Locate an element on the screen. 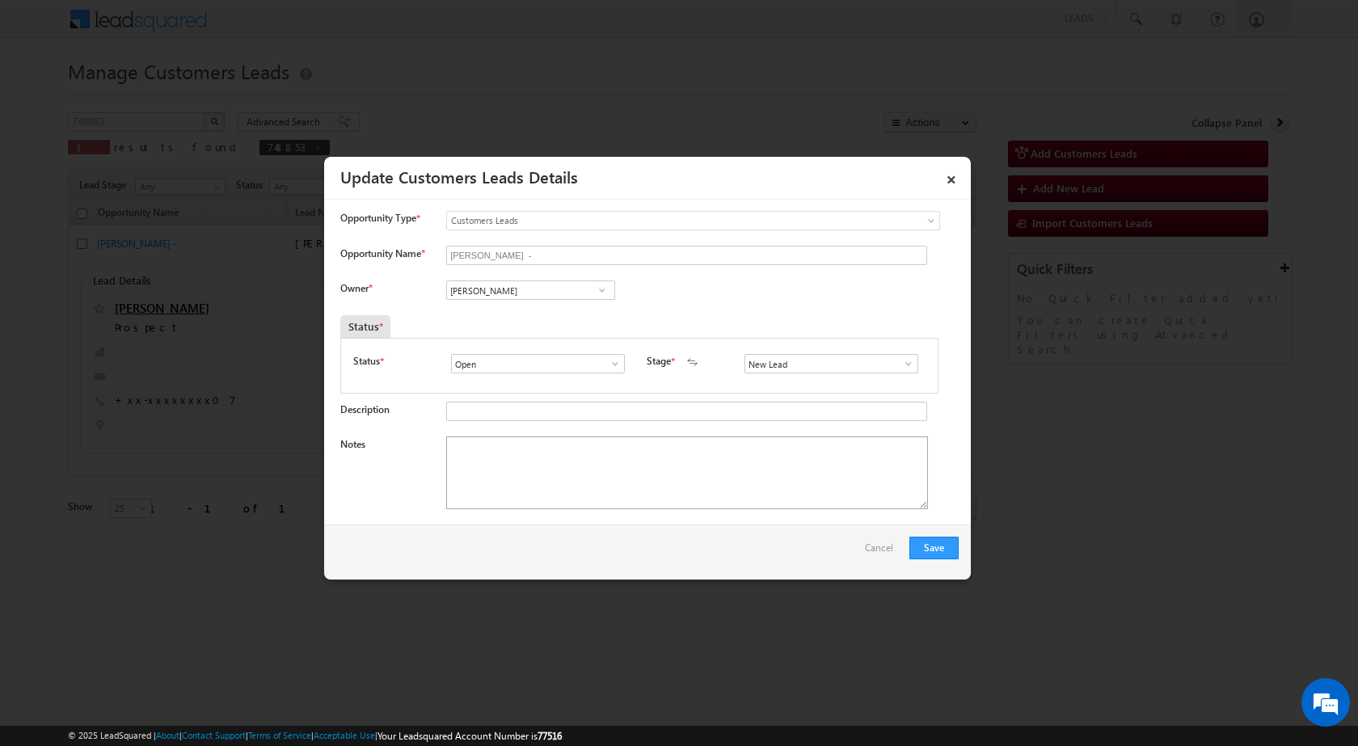  span: Your Leadsquared Account Number is is located at coordinates (470, 735).